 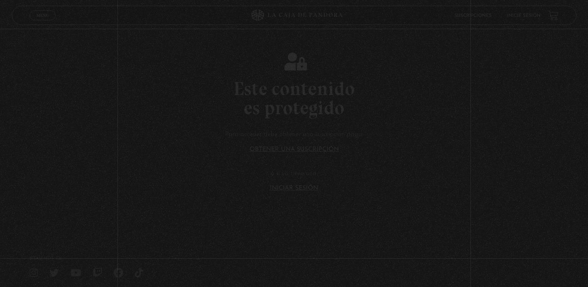 What do you see at coordinates (42, 15) in the screenshot?
I see `span: Menu` at bounding box center [42, 15].